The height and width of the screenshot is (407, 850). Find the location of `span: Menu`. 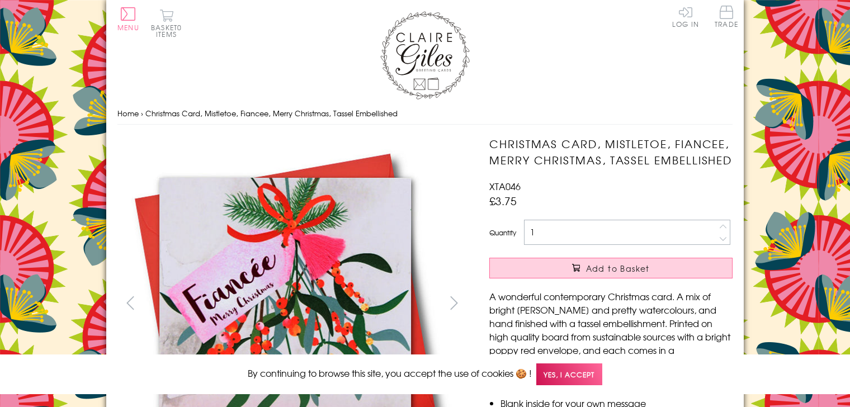

span: Menu is located at coordinates (128, 27).